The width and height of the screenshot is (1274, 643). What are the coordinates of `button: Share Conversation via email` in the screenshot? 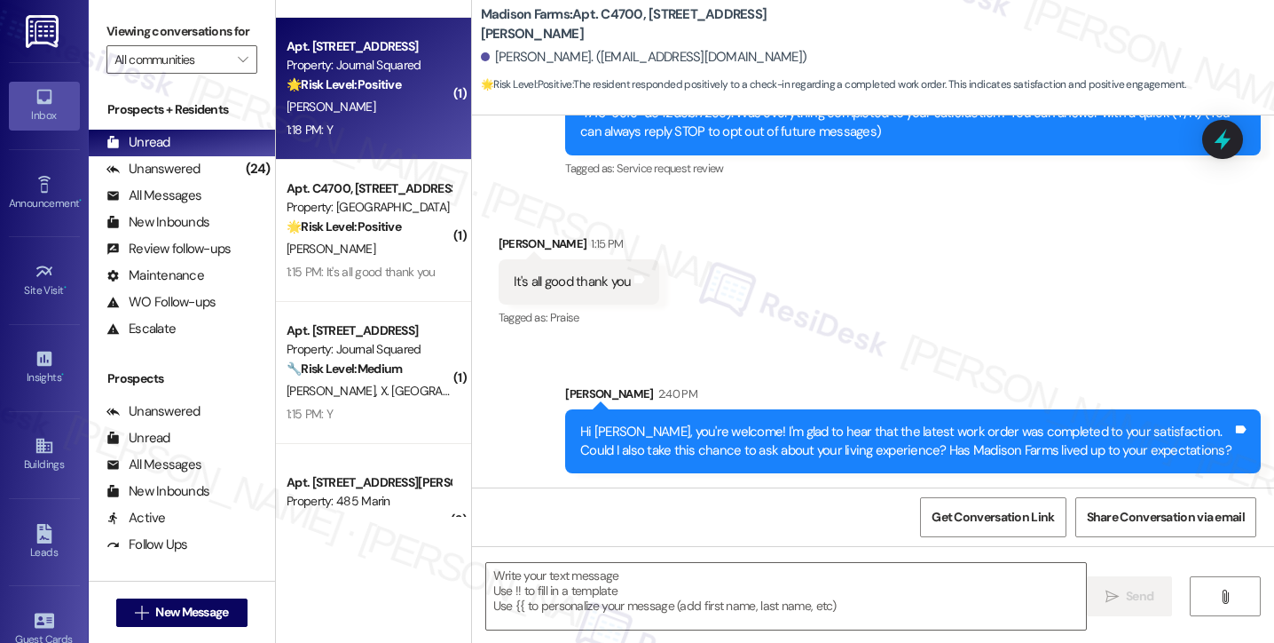 It's located at (1166, 517).